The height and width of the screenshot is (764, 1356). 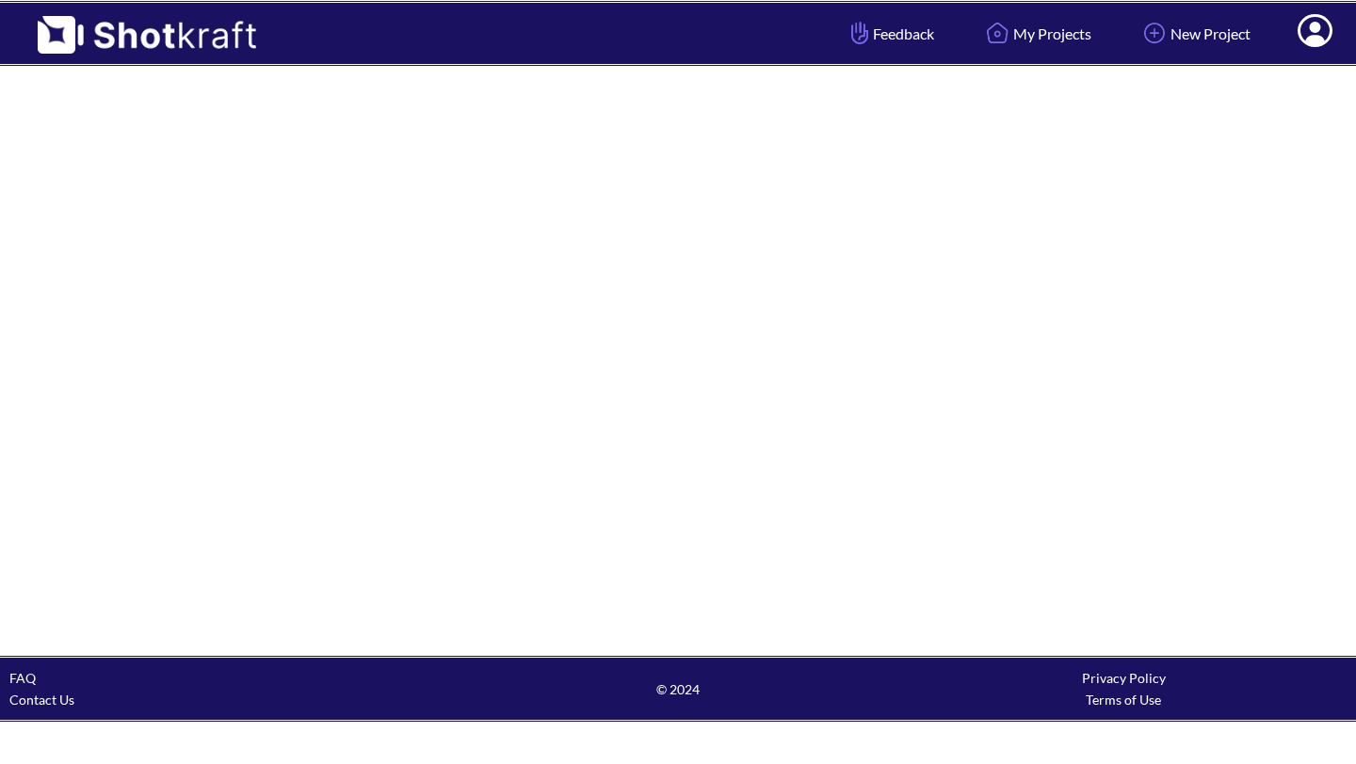 What do you see at coordinates (1123, 678) in the screenshot?
I see `div: Privacy Policy` at bounding box center [1123, 678].